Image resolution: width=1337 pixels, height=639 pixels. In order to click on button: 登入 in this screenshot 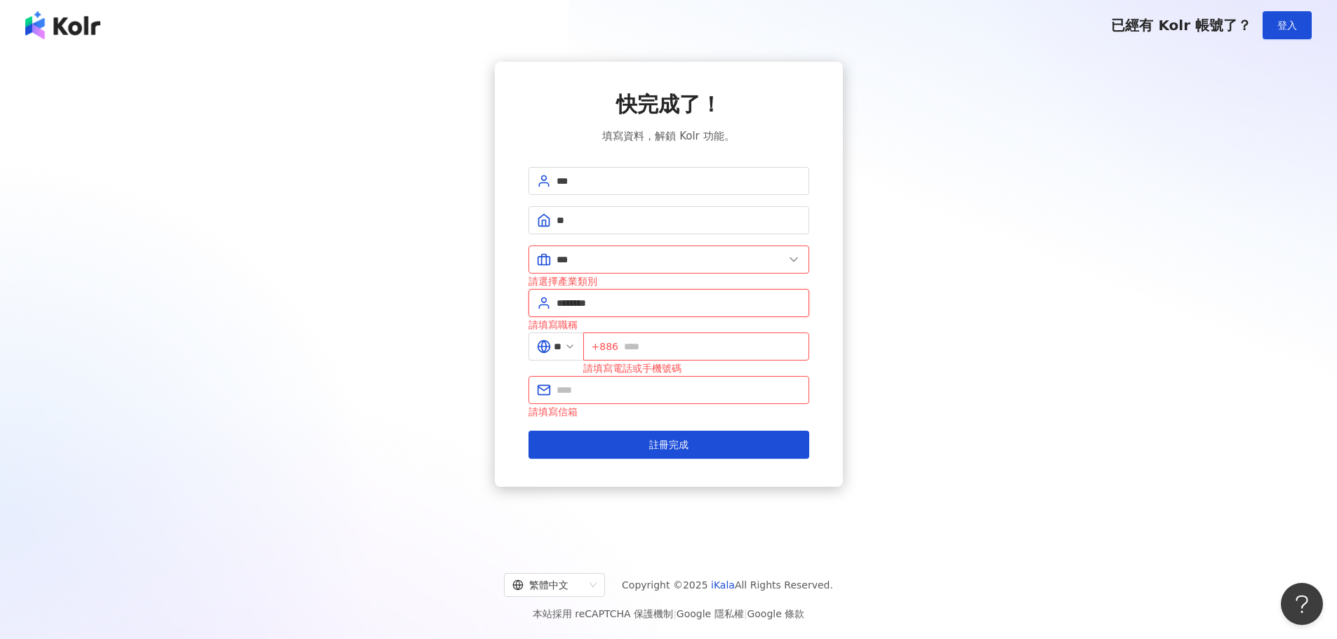, I will do `click(1287, 25)`.